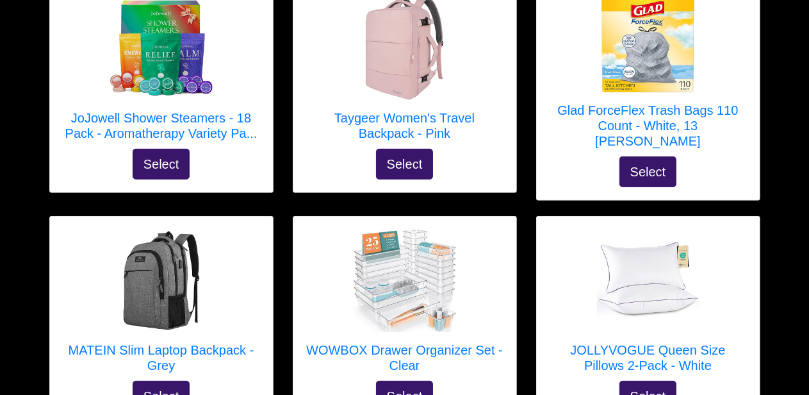  Describe the element at coordinates (648, 358) in the screenshot. I see `h5: JOLLYVOGUE Queen Size Pillows 2-Pack - White` at that location.